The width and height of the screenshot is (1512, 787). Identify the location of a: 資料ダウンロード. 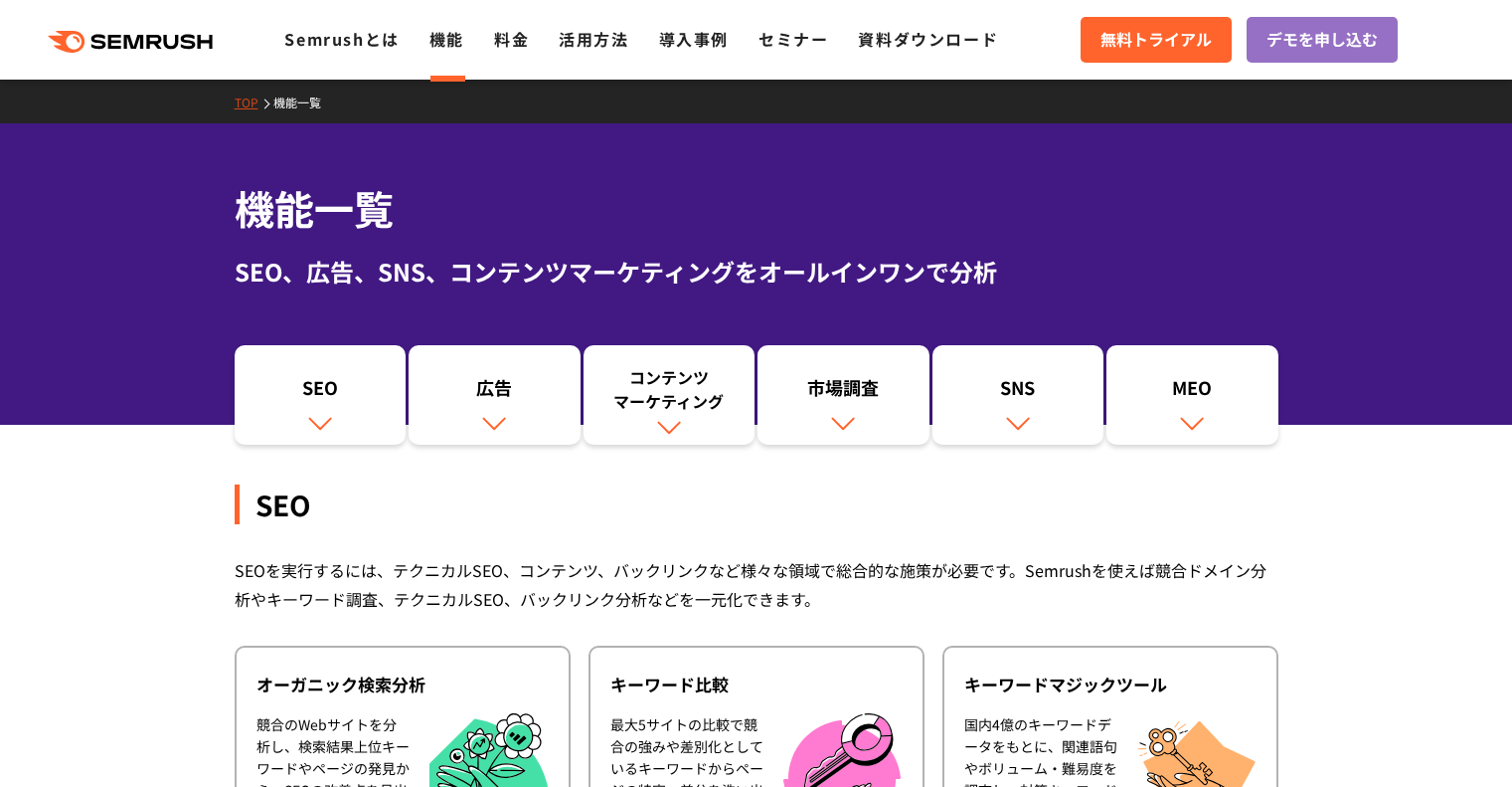
(928, 39).